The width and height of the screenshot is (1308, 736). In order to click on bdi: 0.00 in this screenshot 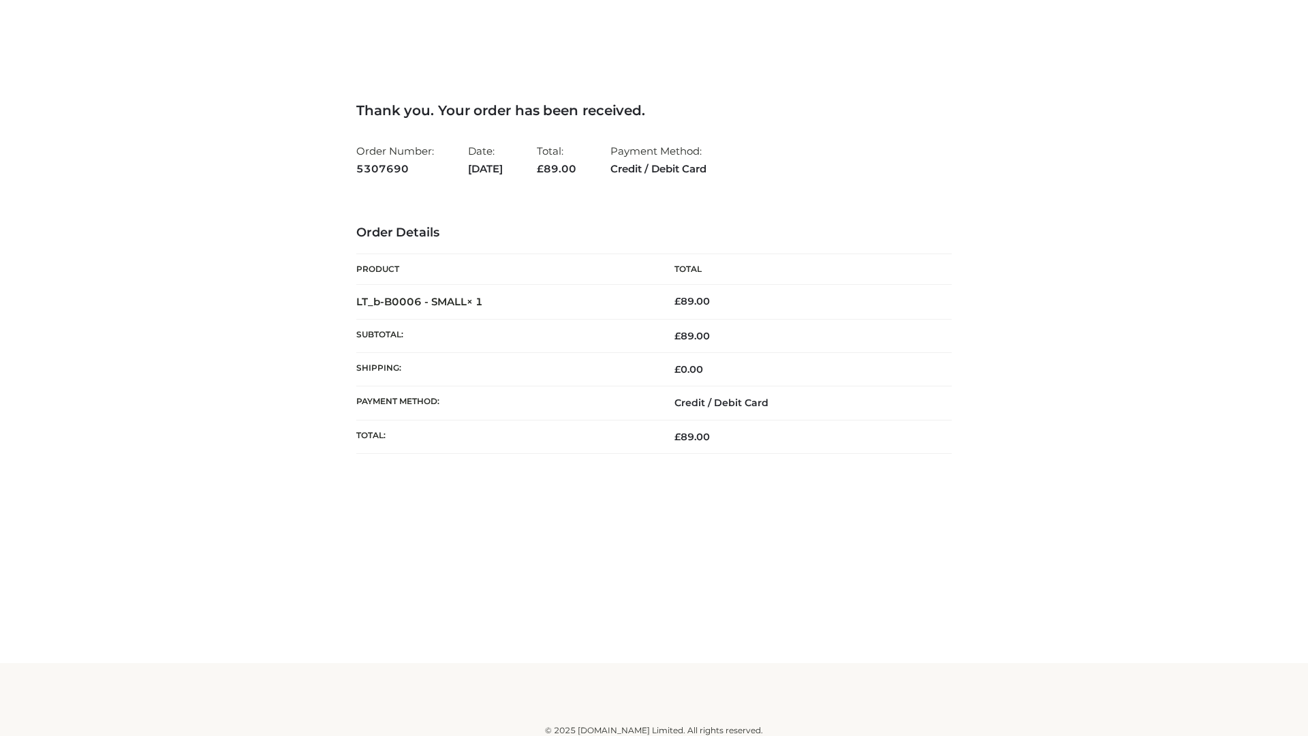, I will do `click(689, 369)`.